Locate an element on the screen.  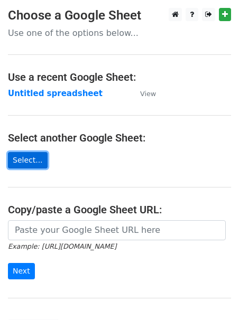
a: Untitled spreadsheet is located at coordinates (55, 93).